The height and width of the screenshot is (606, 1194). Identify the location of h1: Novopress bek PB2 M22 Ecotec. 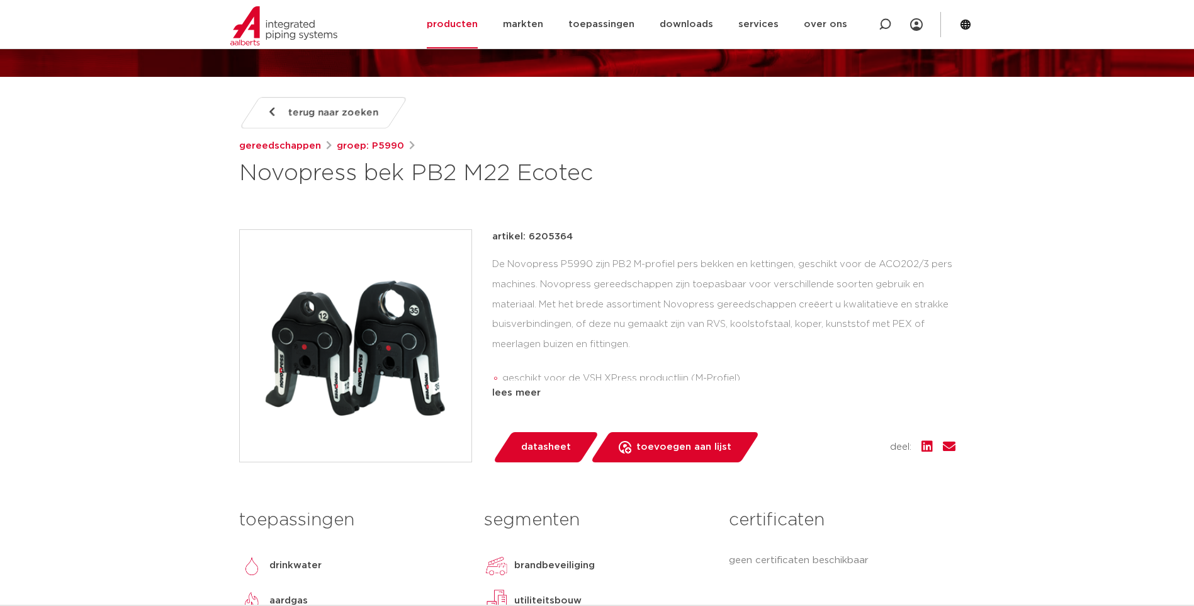
(475, 174).